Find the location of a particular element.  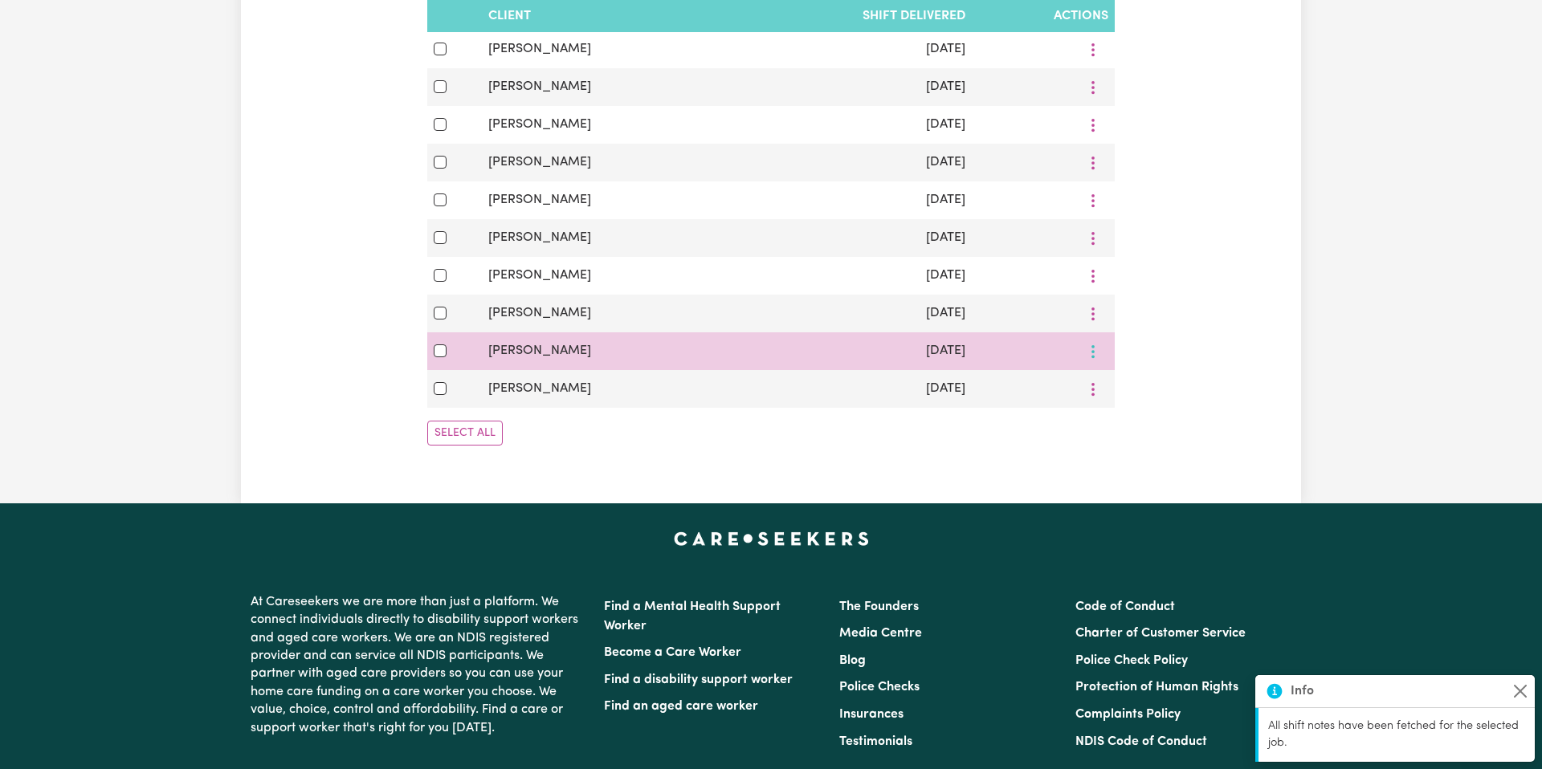

a: Find a disability support worker is located at coordinates (698, 680).